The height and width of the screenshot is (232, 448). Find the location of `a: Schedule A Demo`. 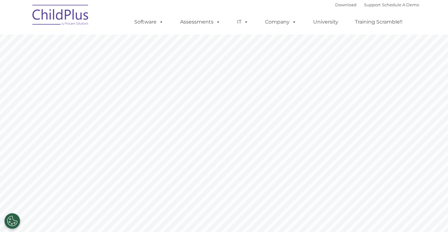

a: Schedule A Demo is located at coordinates (400, 5).